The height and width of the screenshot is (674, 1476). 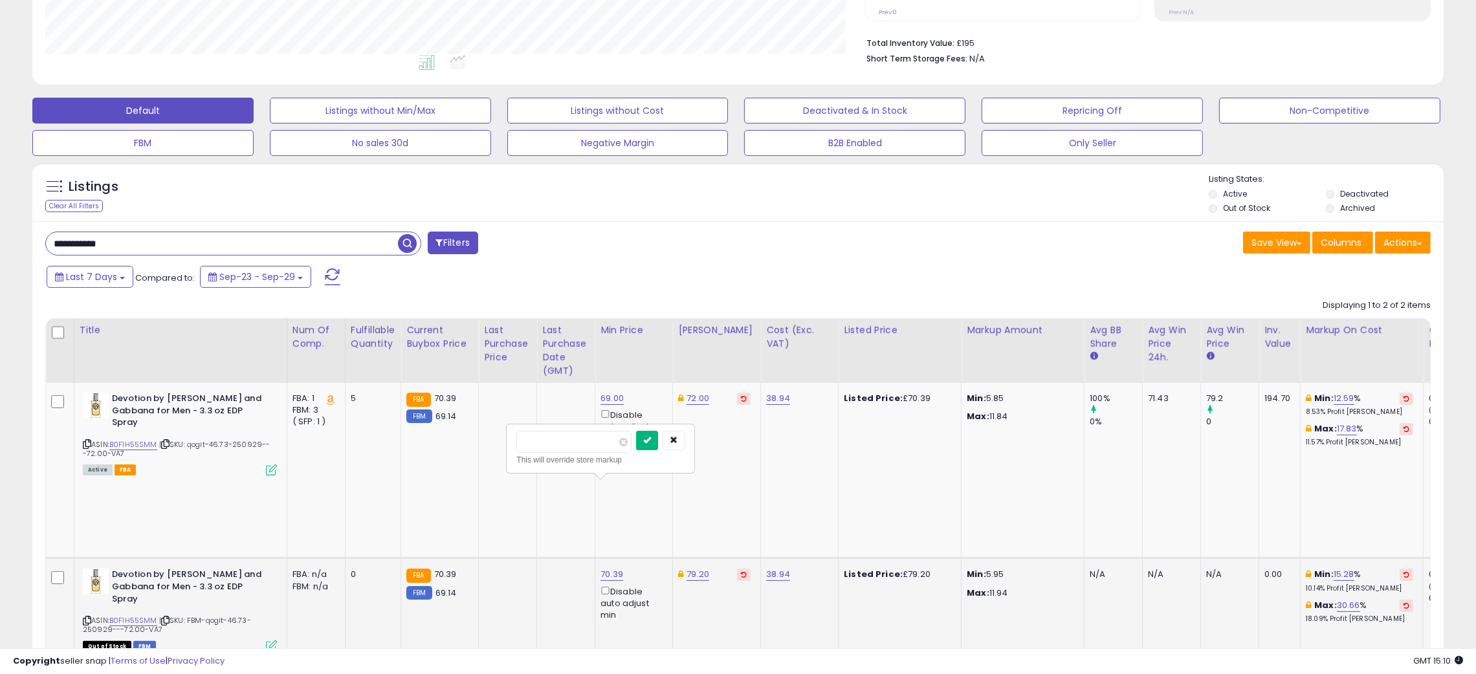 I want to click on b: Total Inventory Value:, so click(x=911, y=43).